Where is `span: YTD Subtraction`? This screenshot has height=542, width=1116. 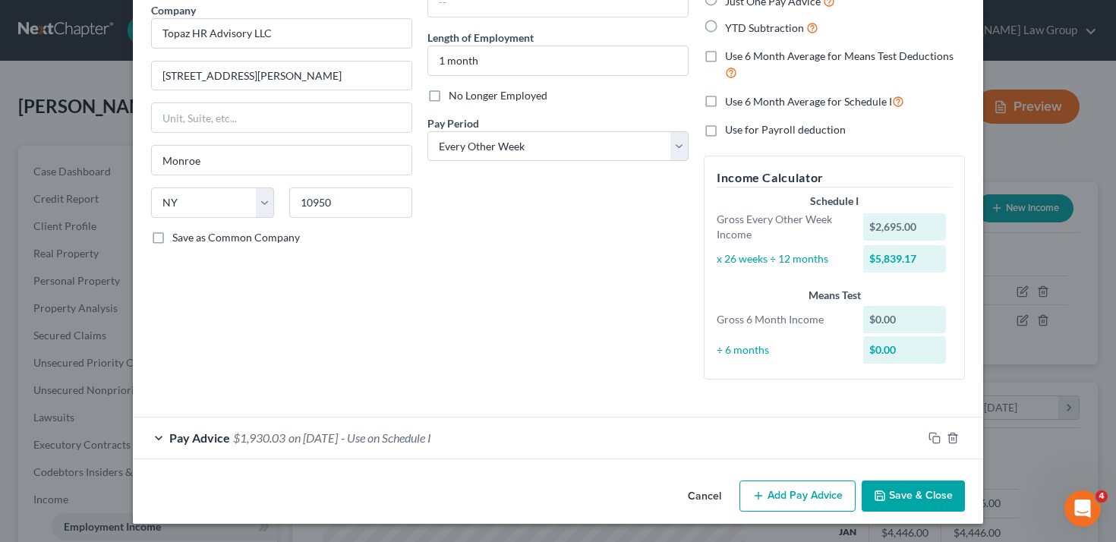 span: YTD Subtraction is located at coordinates (764, 27).